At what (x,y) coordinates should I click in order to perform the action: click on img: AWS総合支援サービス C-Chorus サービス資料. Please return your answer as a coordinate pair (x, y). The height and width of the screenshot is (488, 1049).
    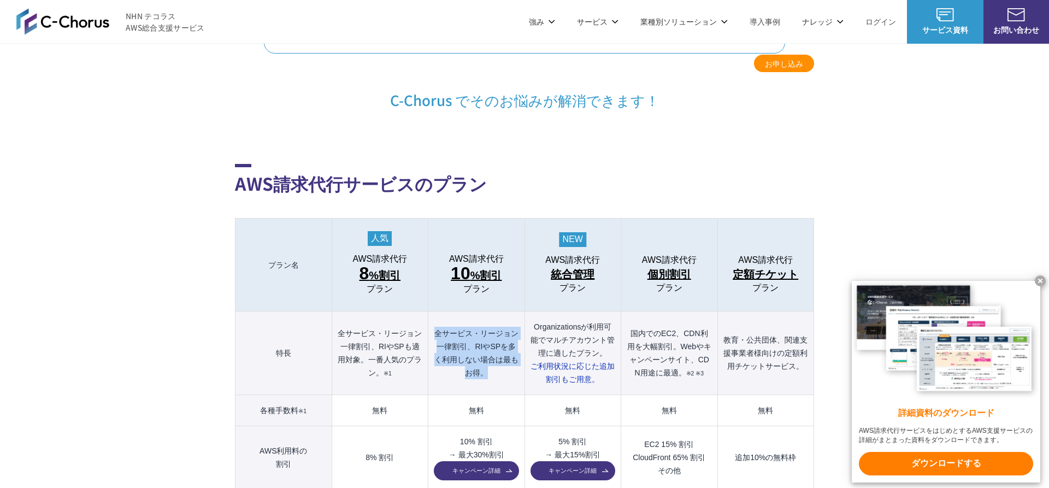
    Looking at the image, I should click on (945, 15).